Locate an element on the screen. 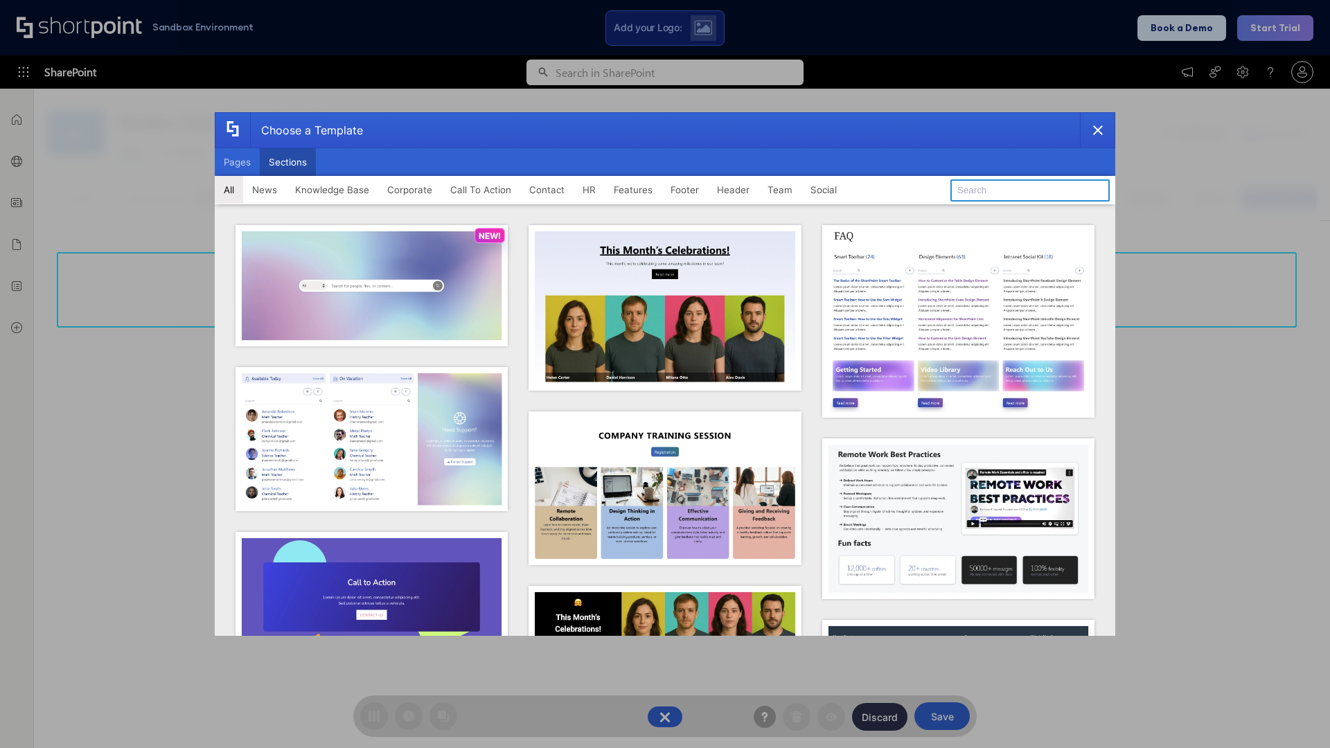  button: Team is located at coordinates (780, 190).